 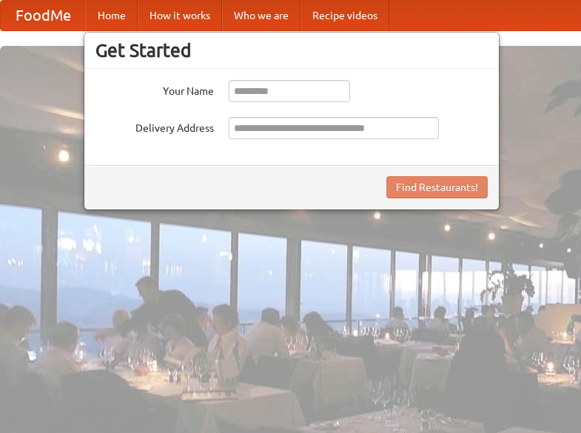 What do you see at coordinates (155, 126) in the screenshot?
I see `label: Delivery Address` at bounding box center [155, 126].